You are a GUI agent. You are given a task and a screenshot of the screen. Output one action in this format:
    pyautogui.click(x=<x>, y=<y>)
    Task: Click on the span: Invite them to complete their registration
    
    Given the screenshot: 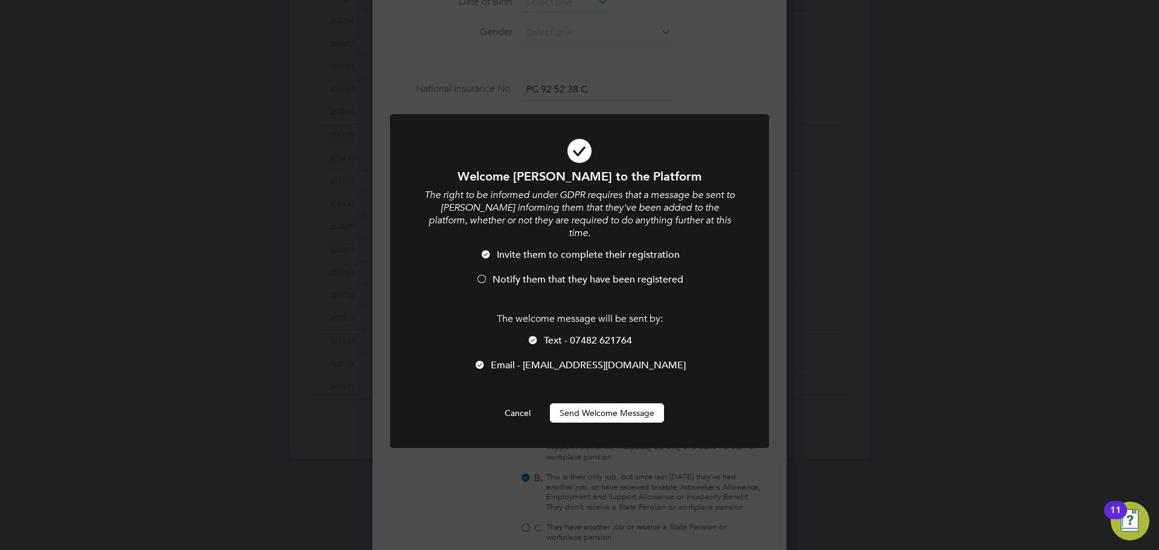 What is the action you would take?
    pyautogui.click(x=588, y=255)
    